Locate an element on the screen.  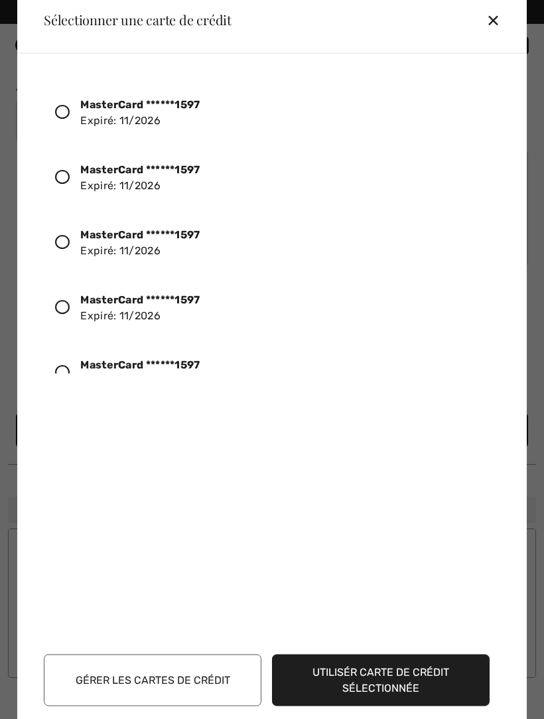
button: Gérer les cartes de crédit is located at coordinates (153, 680).